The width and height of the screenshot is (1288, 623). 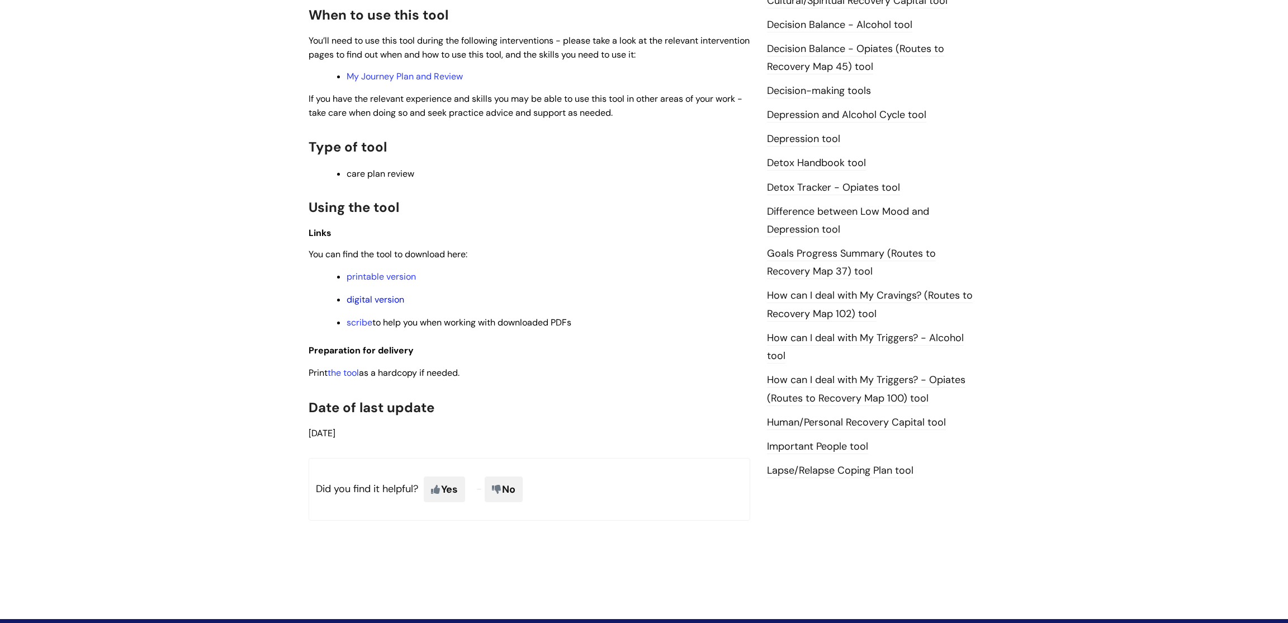 What do you see at coordinates (525, 106) in the screenshot?
I see `span: If you have the relevant experience and skills you may be able to use this tool in other areas of...` at bounding box center [525, 106].